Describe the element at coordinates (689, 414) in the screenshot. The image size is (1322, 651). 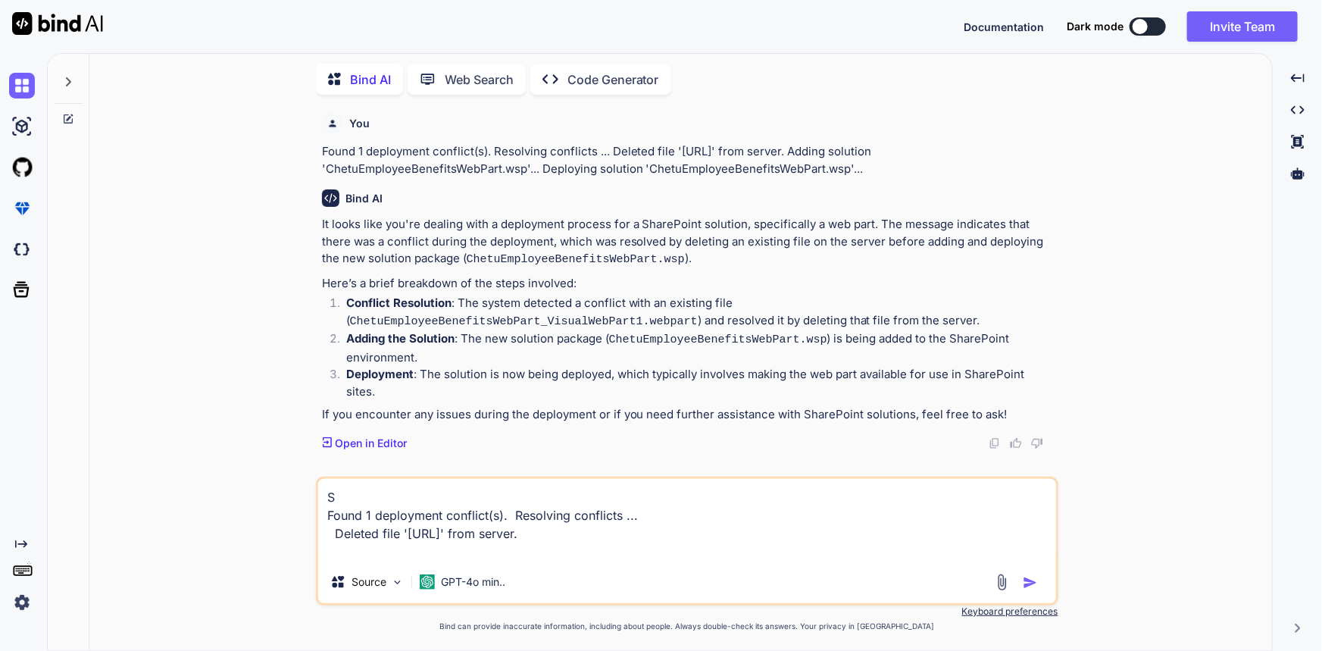
I see `p: If you encounter any issues during the deployment or if you need further assistance with SharePoi...` at that location.